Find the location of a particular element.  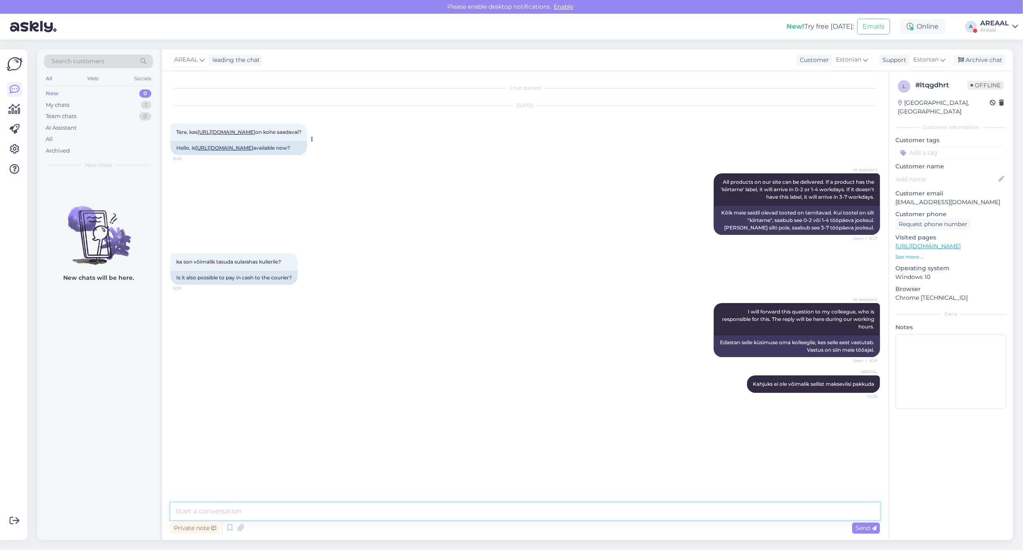

div: New is located at coordinates (52, 93).